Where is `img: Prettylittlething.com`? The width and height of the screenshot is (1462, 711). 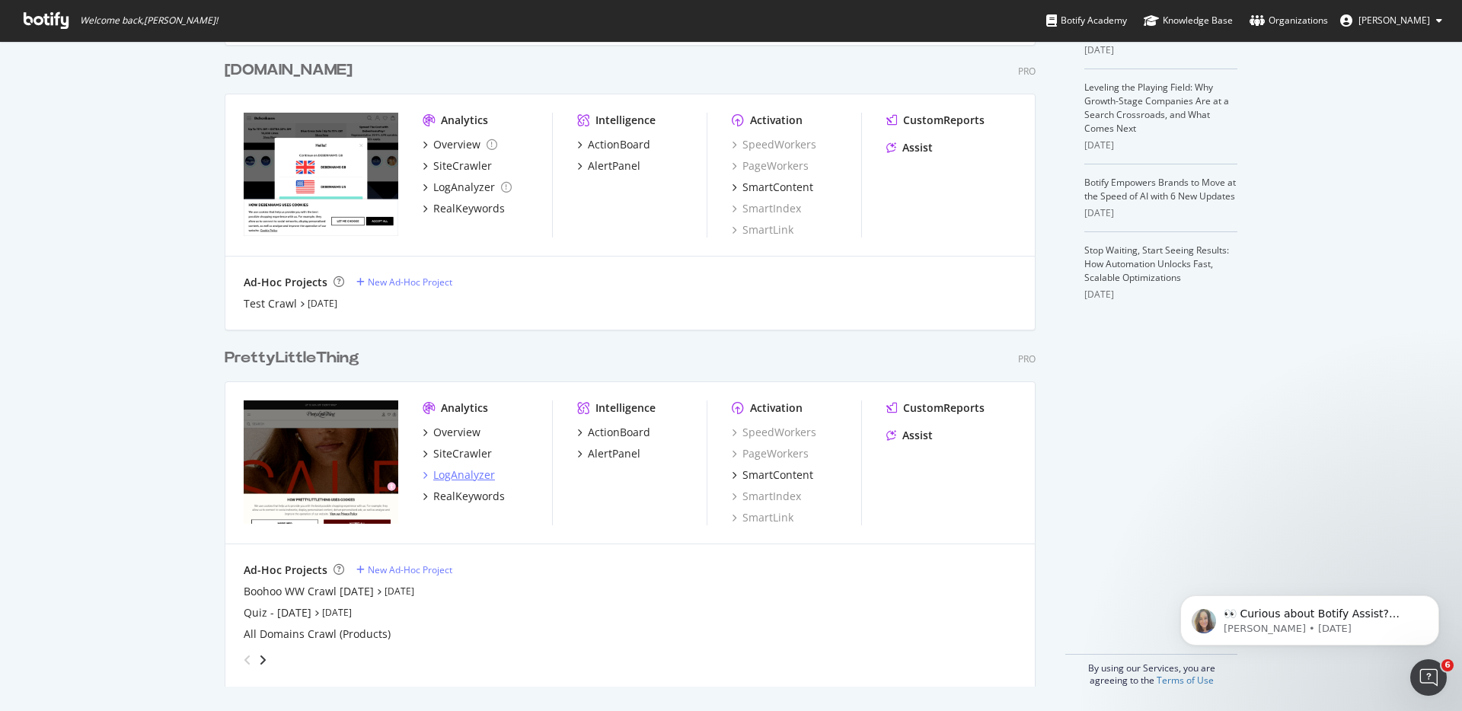
img: Prettylittlething.com is located at coordinates (321, 462).